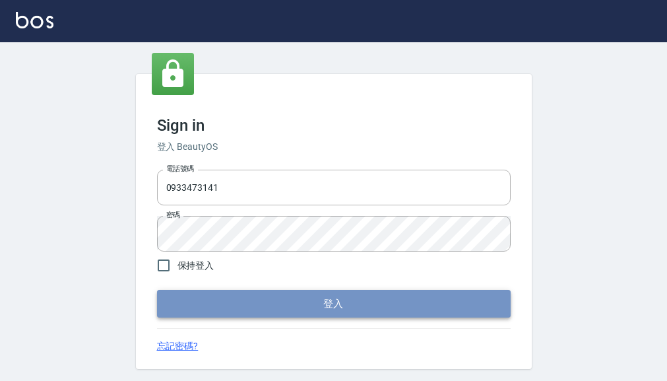 The image size is (667, 381). What do you see at coordinates (334, 146) in the screenshot?
I see `h6: 登入 BeautyOS` at bounding box center [334, 146].